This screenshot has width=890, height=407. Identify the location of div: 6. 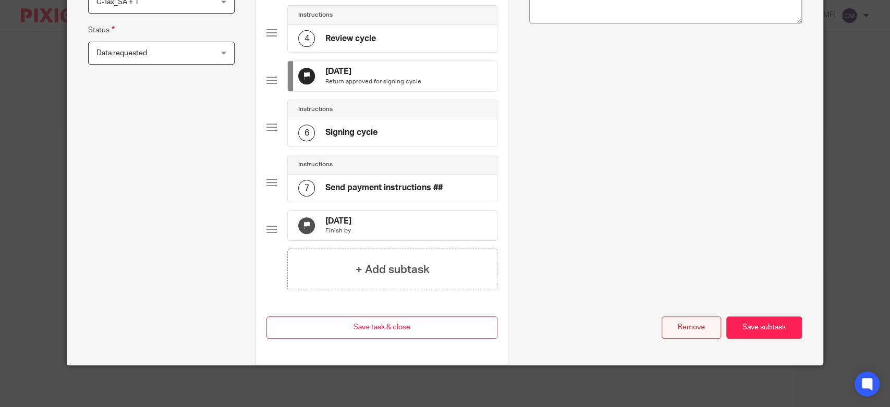
(307, 133).